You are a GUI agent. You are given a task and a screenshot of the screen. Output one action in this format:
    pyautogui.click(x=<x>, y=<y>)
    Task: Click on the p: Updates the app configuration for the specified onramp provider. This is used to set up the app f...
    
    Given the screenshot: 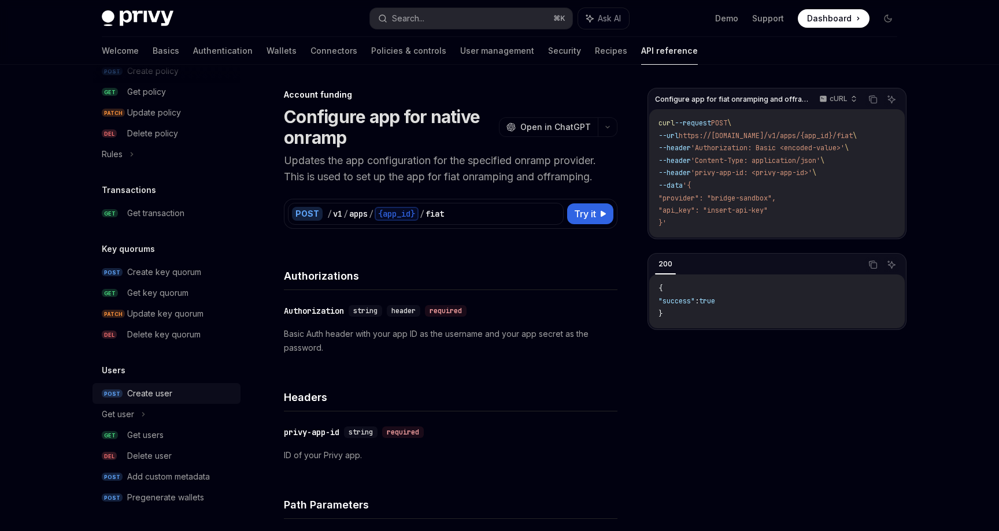 What is the action you would take?
    pyautogui.click(x=450, y=169)
    